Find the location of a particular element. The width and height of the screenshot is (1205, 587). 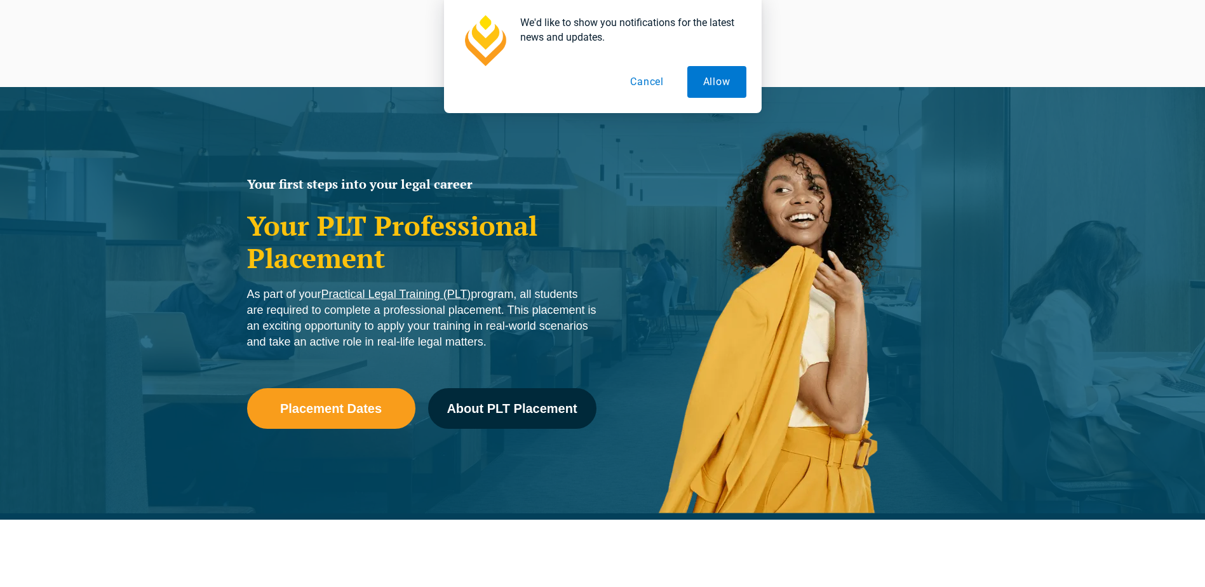

a: Practical Legal Training (PLT) is located at coordinates (396, 294).